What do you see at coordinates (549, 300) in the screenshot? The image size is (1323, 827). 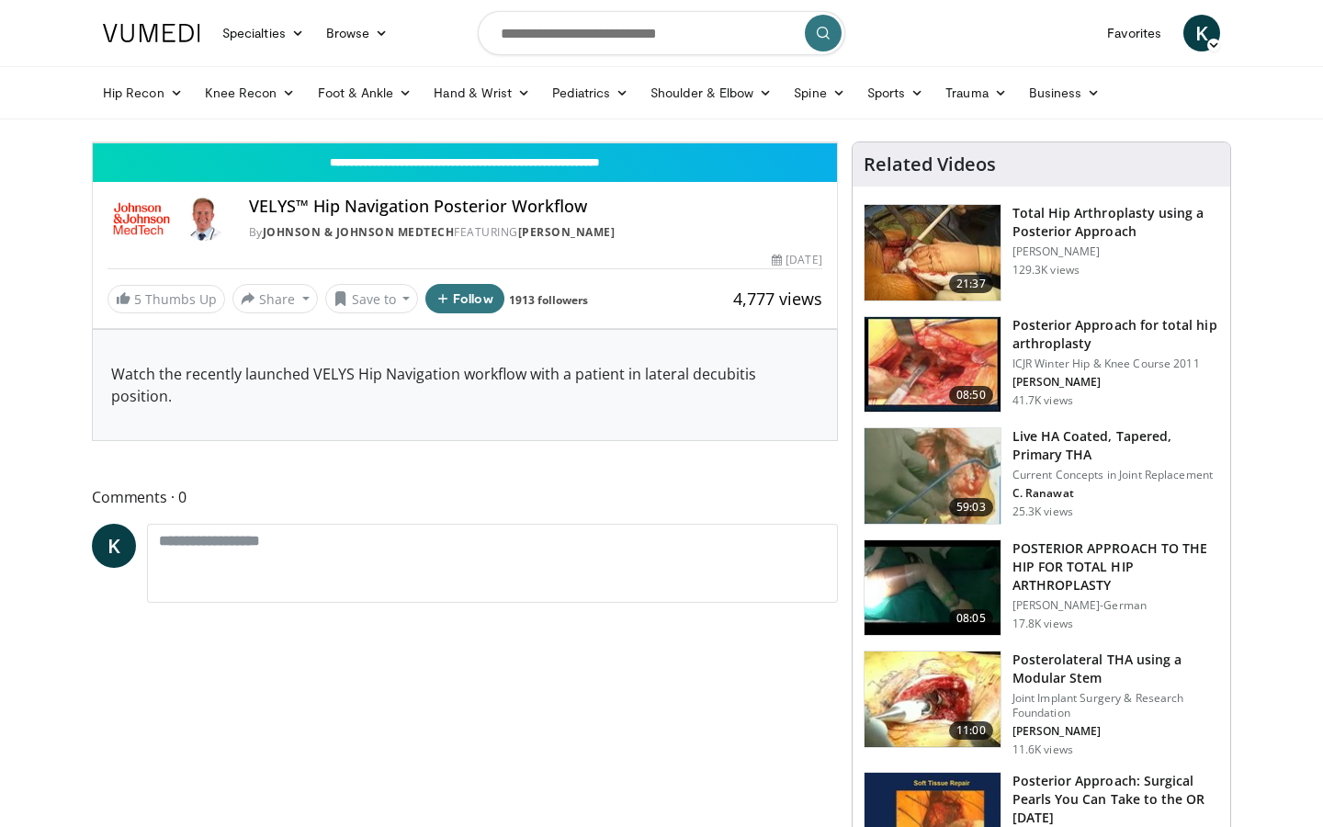 I see `a: 1913 followers` at bounding box center [549, 300].